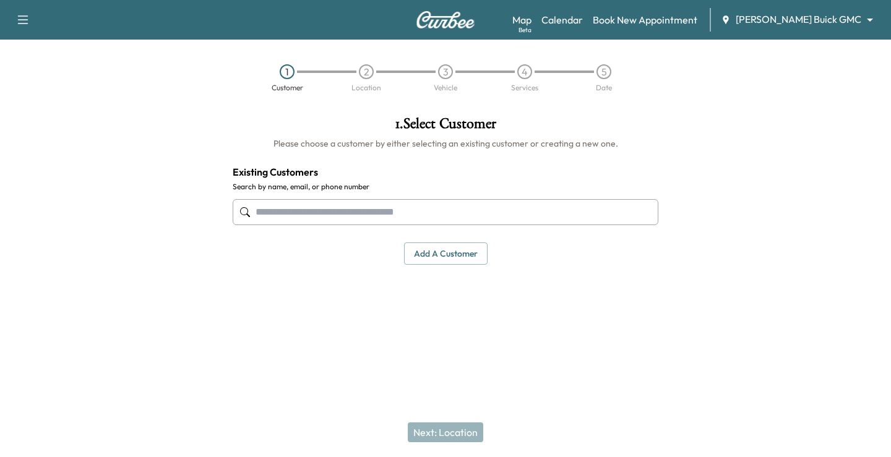 The image size is (891, 457). I want to click on h4: Existing Customers, so click(446, 172).